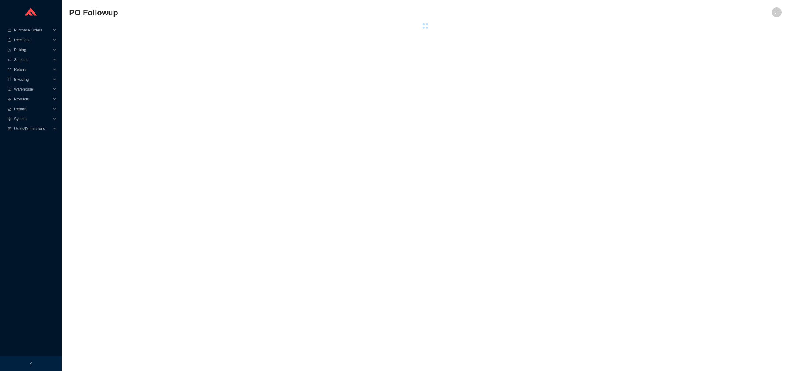  What do you see at coordinates (33, 119) in the screenshot?
I see `span: System` at bounding box center [33, 119].